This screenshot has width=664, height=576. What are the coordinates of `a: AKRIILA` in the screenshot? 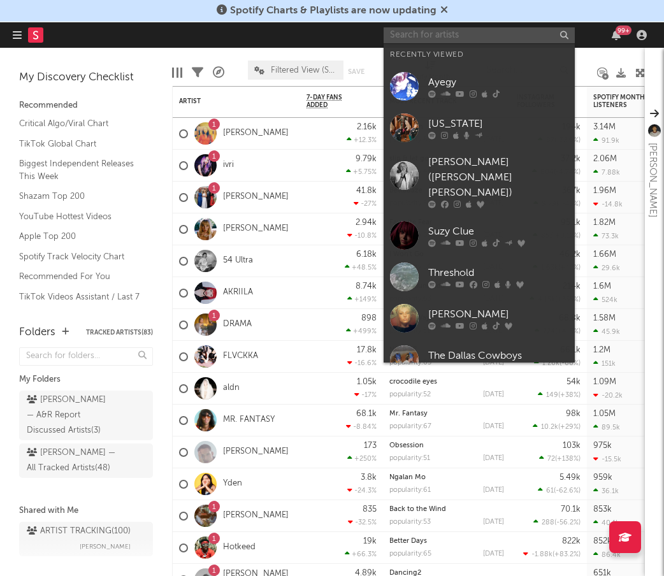 It's located at (238, 292).